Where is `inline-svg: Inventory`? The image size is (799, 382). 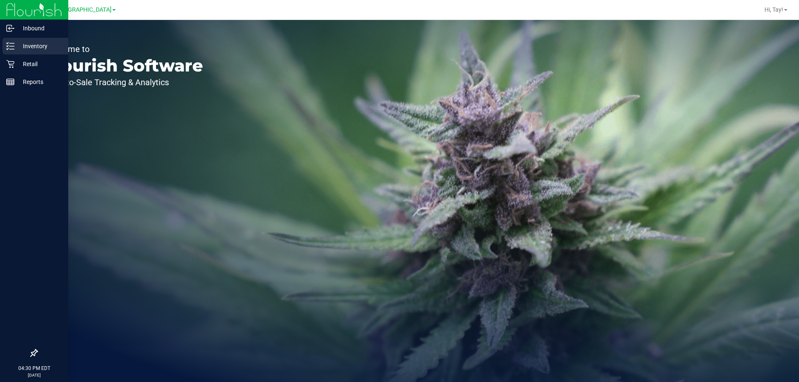
inline-svg: Inventory is located at coordinates (10, 46).